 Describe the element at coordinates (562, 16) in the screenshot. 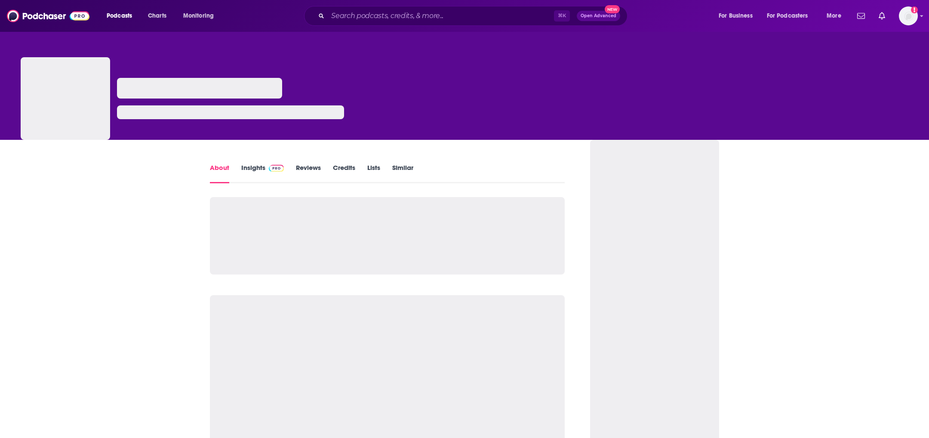

I see `span: ⌘ K` at that location.